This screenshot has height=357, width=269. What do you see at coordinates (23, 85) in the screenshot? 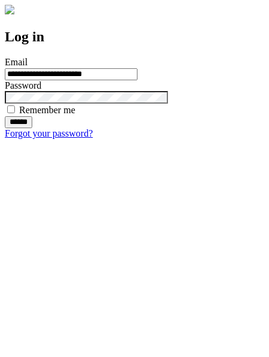
I see `label: Password` at bounding box center [23, 85].